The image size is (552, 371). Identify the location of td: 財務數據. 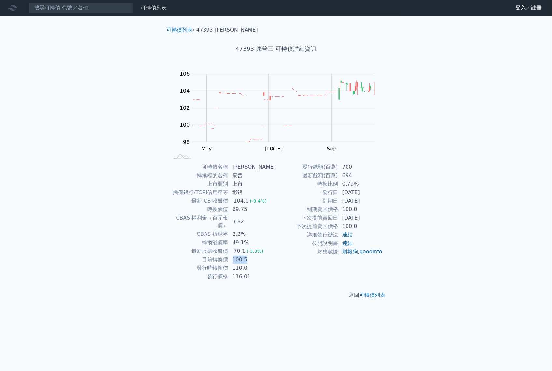
(307, 252).